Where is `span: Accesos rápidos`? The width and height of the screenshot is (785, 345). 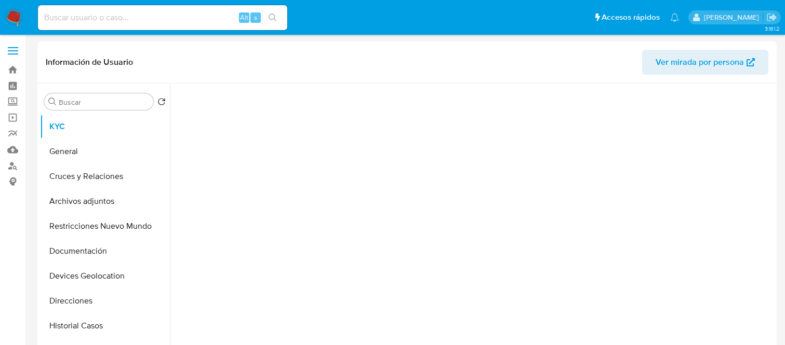 span: Accesos rápidos is located at coordinates (631, 17).